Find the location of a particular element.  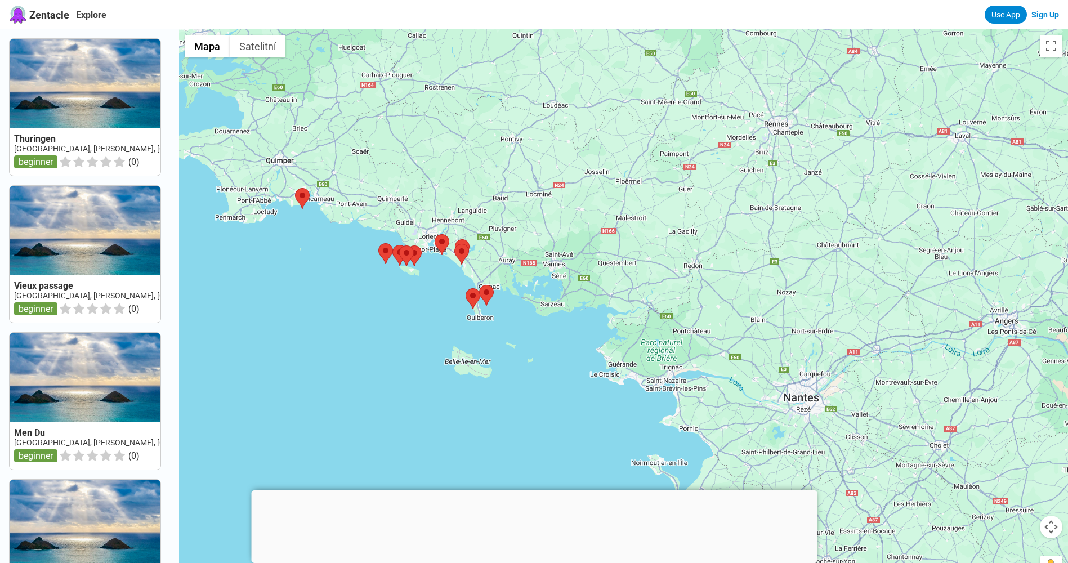

button: Přepnout zobrazení na celou obrazovku is located at coordinates (1051, 46).